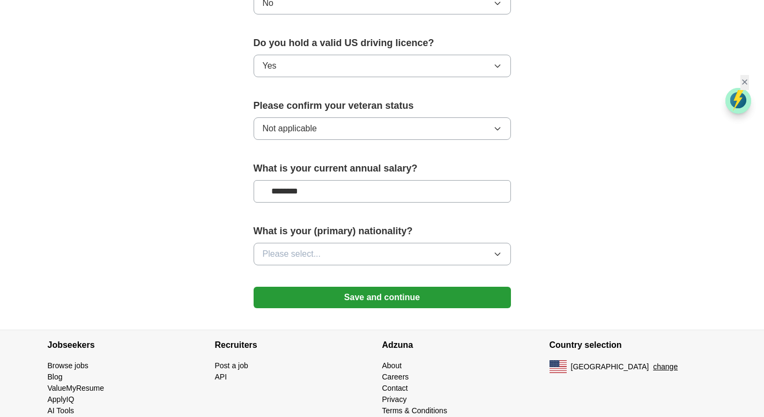 This screenshot has height=417, width=764. I want to click on a: API, so click(221, 377).